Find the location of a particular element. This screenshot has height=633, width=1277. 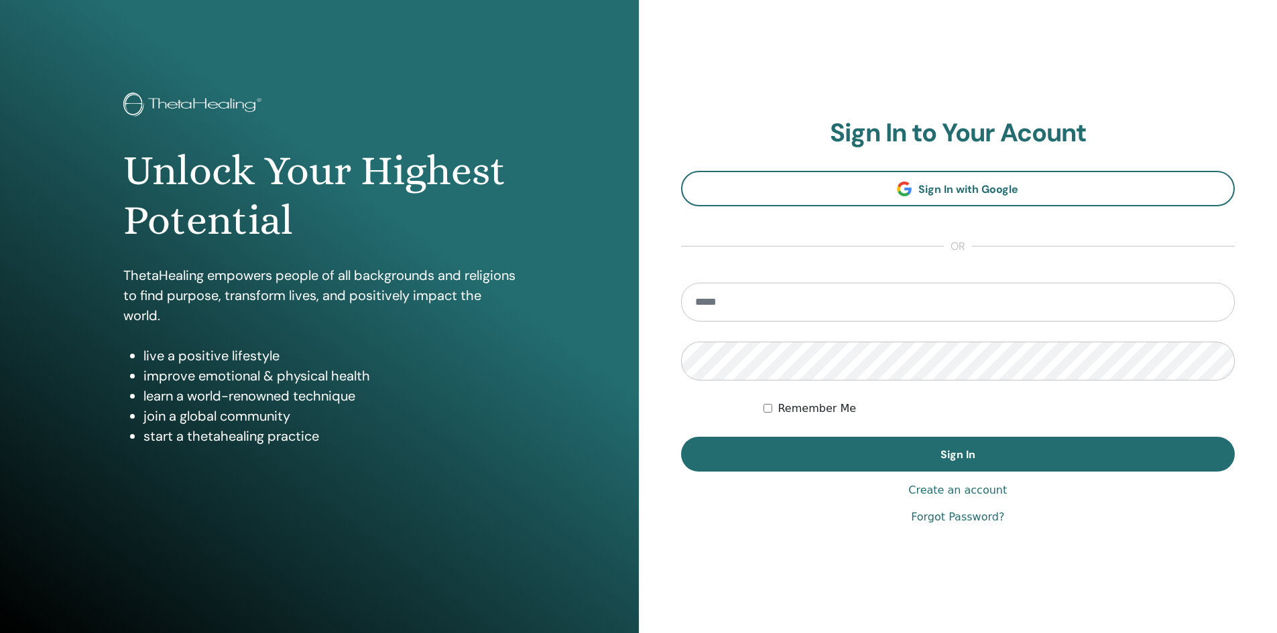

h2: Sign In to Your Acount is located at coordinates (958, 133).